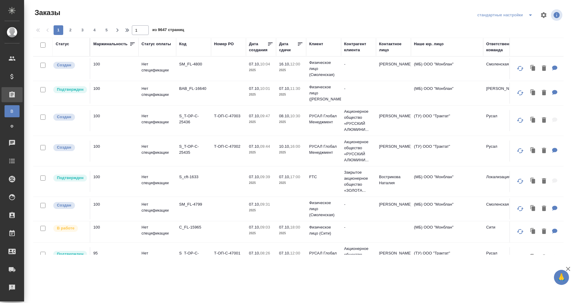 Image resolution: width=575 pixels, height=303 pixels. I want to click on p: Физическое лицо (Смоленская), so click(324, 69).